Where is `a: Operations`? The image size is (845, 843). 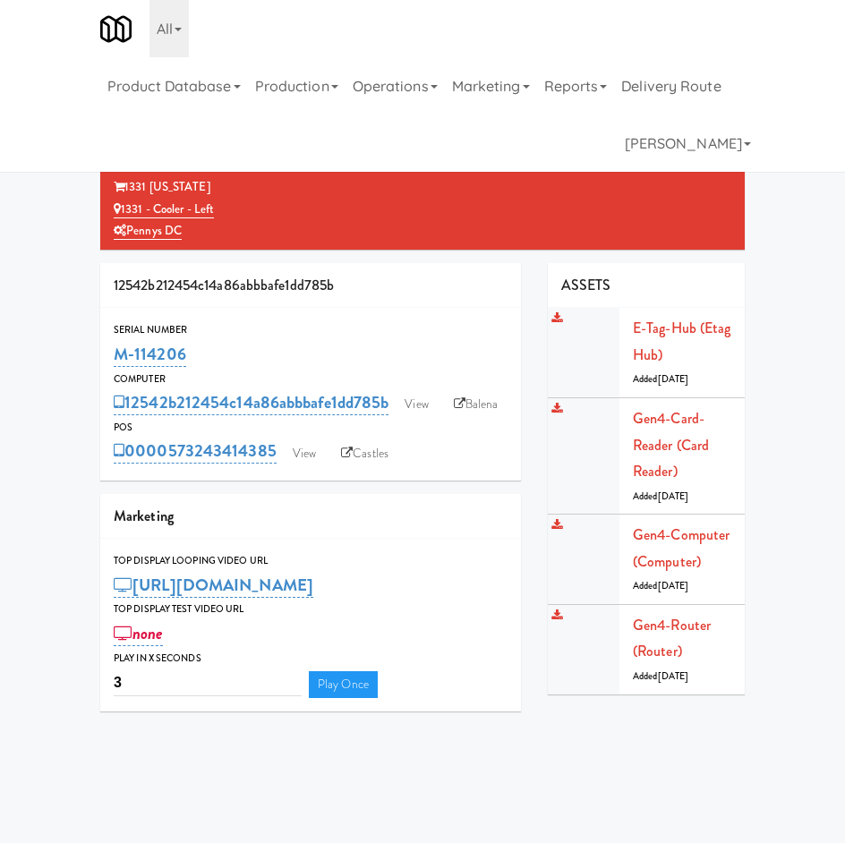
a: Operations is located at coordinates (395, 86).